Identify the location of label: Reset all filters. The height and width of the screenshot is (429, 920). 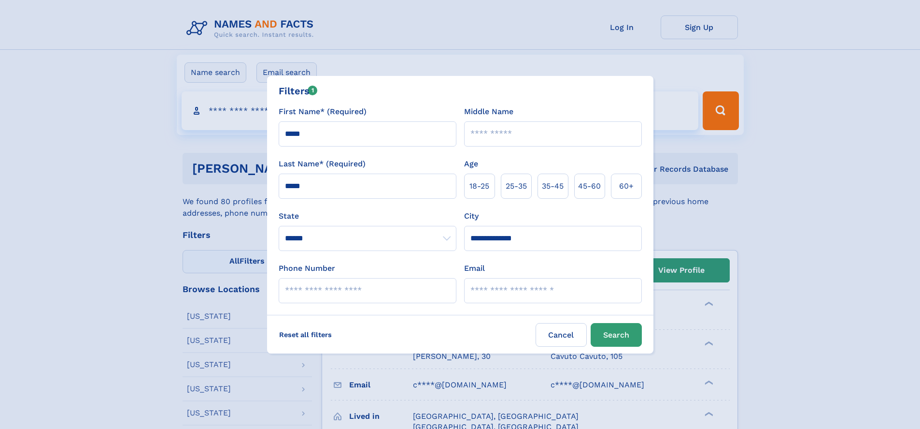
(305, 334).